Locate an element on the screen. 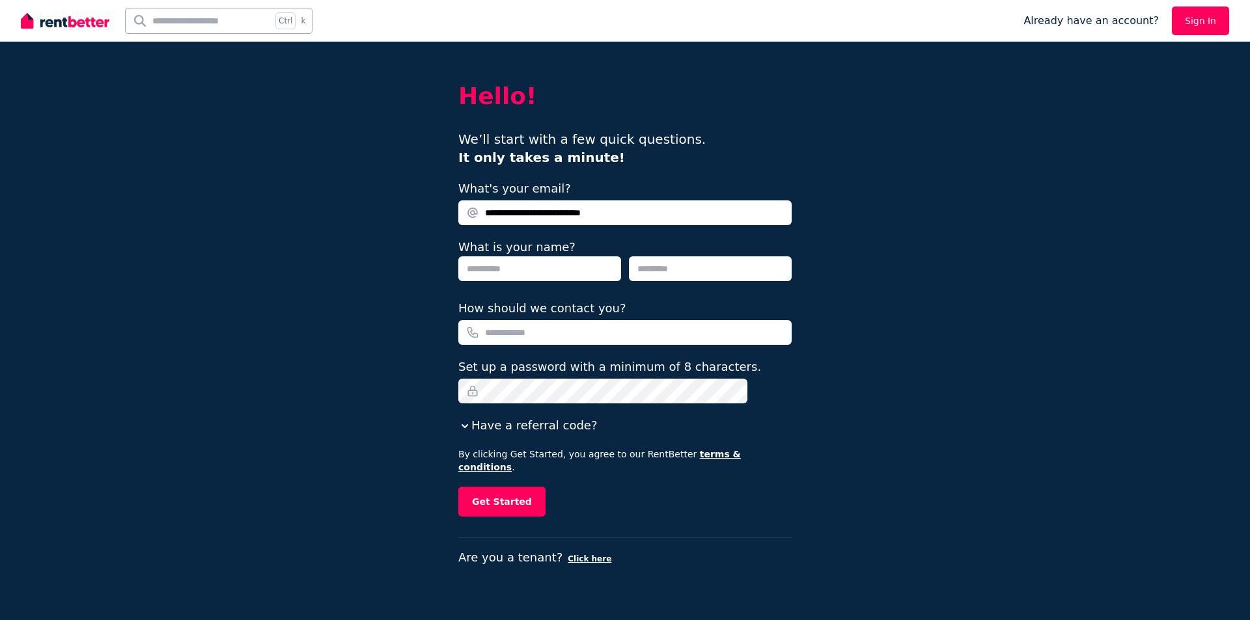 The height and width of the screenshot is (620, 1250). label: Set up a password with a minimum of 8 characters. is located at coordinates (609, 367).